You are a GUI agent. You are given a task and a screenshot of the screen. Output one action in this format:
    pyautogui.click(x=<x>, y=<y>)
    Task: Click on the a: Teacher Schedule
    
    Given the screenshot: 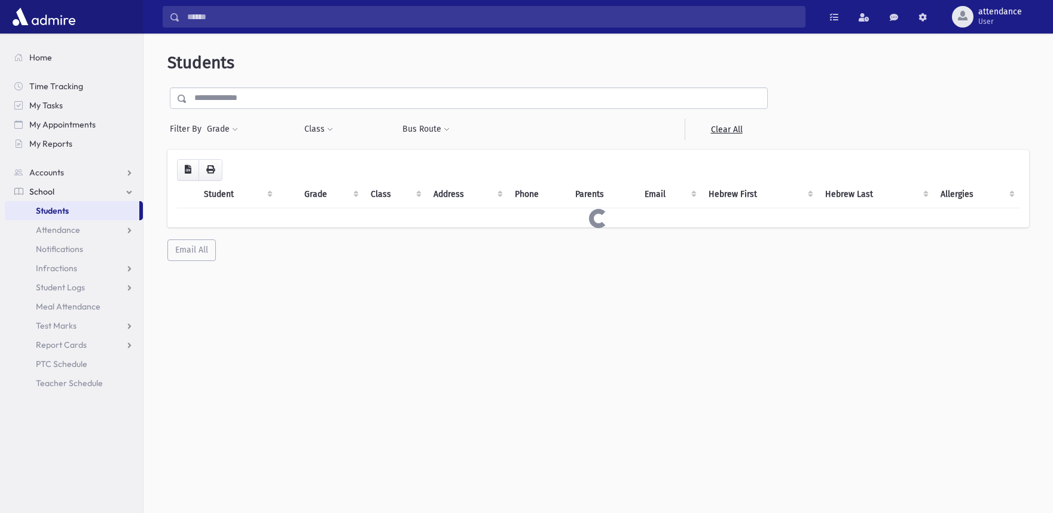 What is the action you would take?
    pyautogui.click(x=74, y=383)
    